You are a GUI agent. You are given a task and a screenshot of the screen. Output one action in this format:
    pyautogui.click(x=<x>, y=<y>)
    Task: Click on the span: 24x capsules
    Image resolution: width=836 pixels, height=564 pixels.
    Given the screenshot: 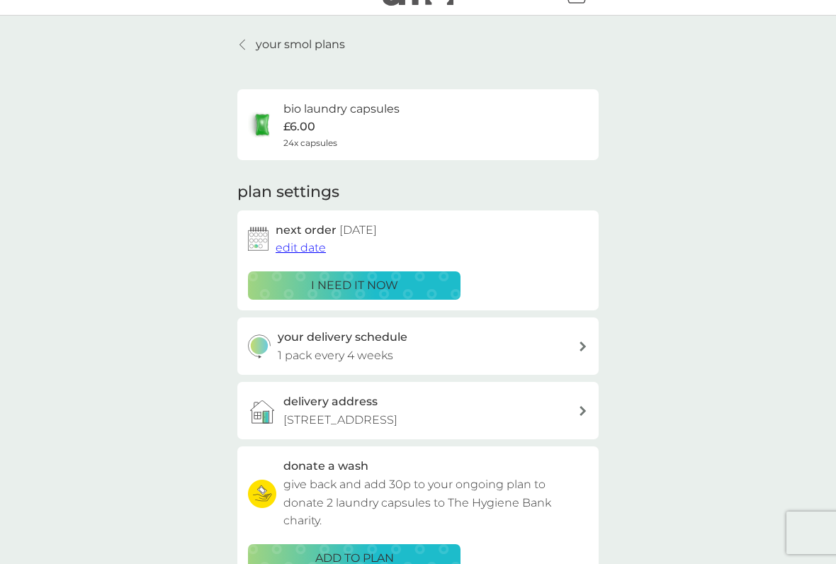 What is the action you would take?
    pyautogui.click(x=310, y=142)
    